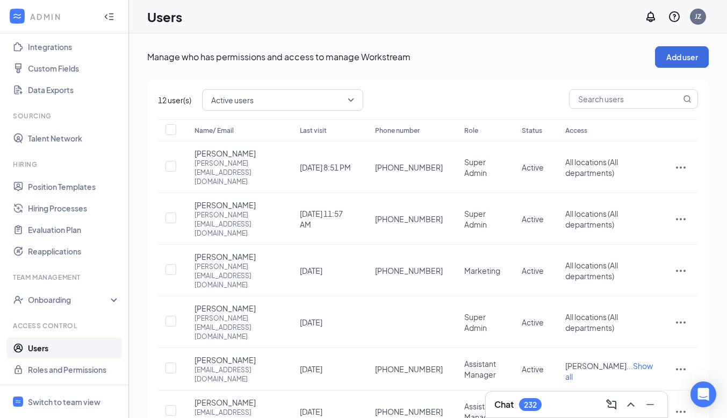 This screenshot has width=727, height=418. I want to click on a: Custom Fields, so click(74, 68).